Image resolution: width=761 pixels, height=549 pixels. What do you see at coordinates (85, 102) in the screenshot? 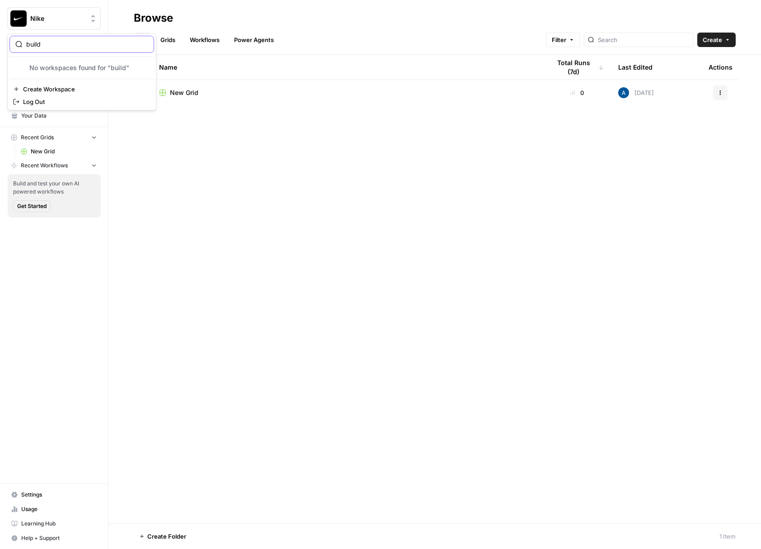
I see `span: Log Out` at bounding box center [85, 102].